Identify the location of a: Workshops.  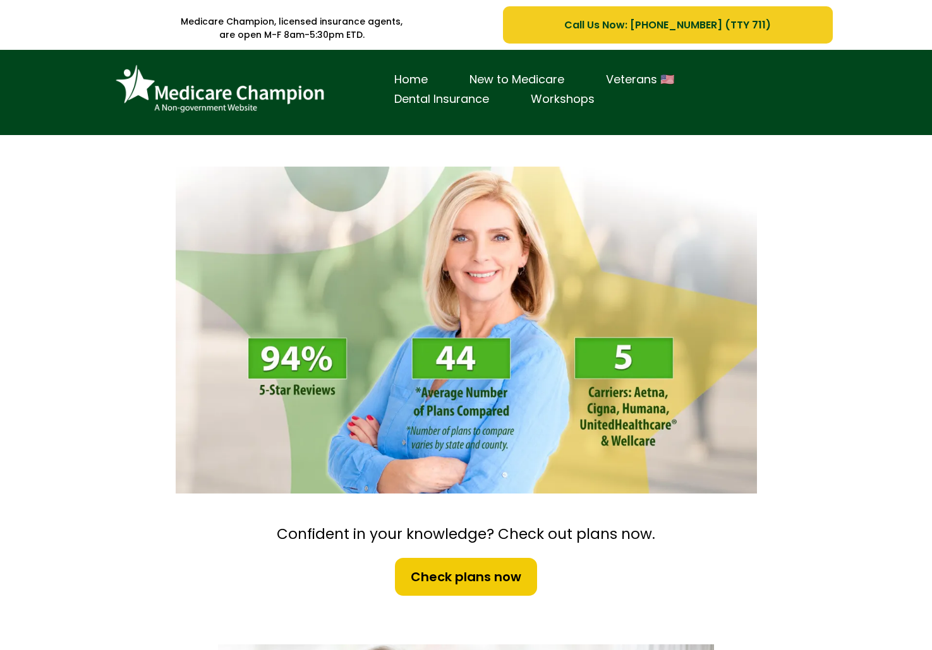
(562, 99).